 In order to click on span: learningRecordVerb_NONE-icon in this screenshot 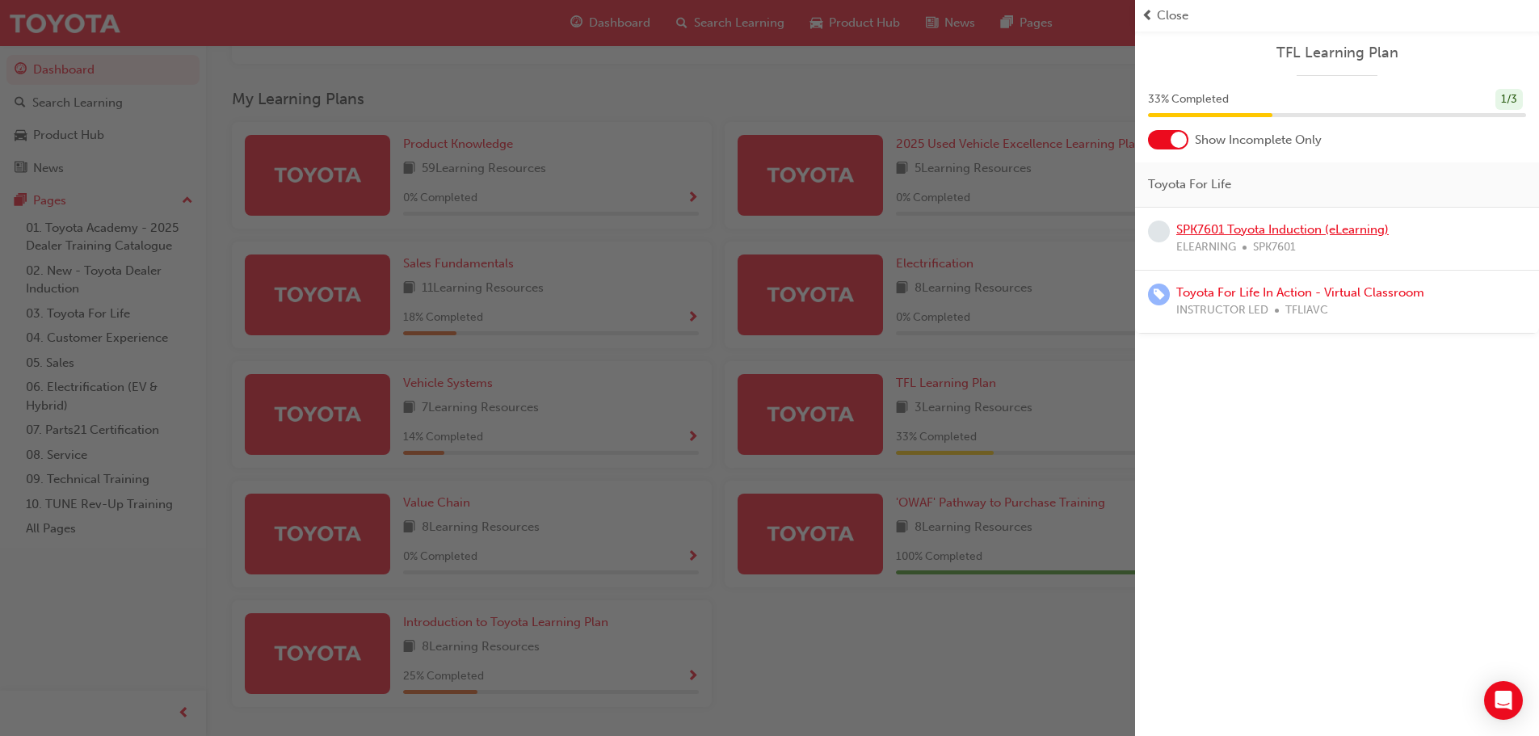, I will do `click(1158, 231)`.